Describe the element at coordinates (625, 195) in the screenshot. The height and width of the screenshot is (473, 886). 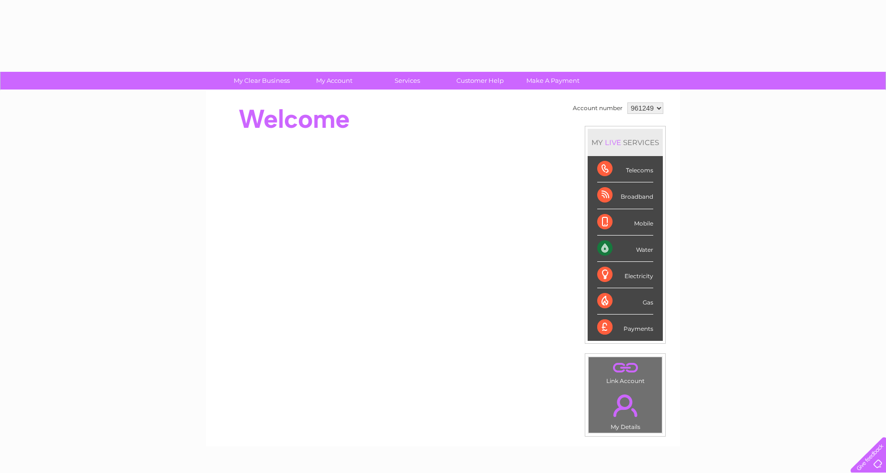
I see `div: Broadband` at that location.